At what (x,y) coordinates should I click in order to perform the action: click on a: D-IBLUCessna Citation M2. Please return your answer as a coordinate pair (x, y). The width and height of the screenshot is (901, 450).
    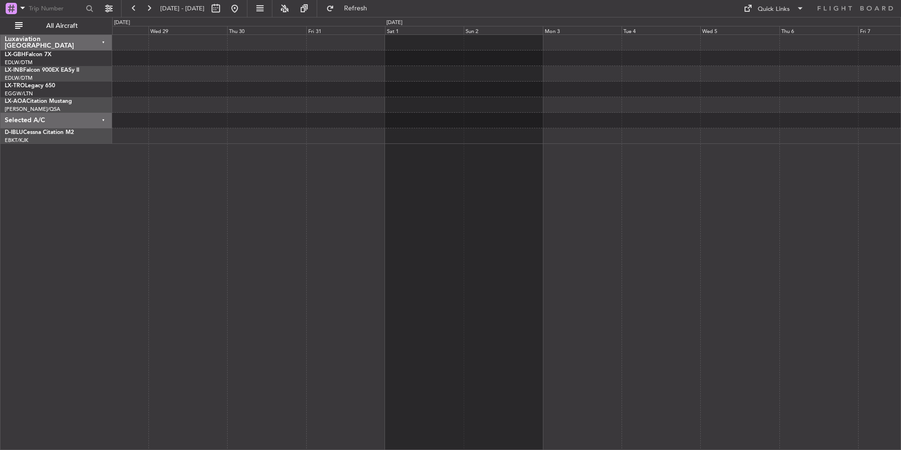
    Looking at the image, I should click on (39, 132).